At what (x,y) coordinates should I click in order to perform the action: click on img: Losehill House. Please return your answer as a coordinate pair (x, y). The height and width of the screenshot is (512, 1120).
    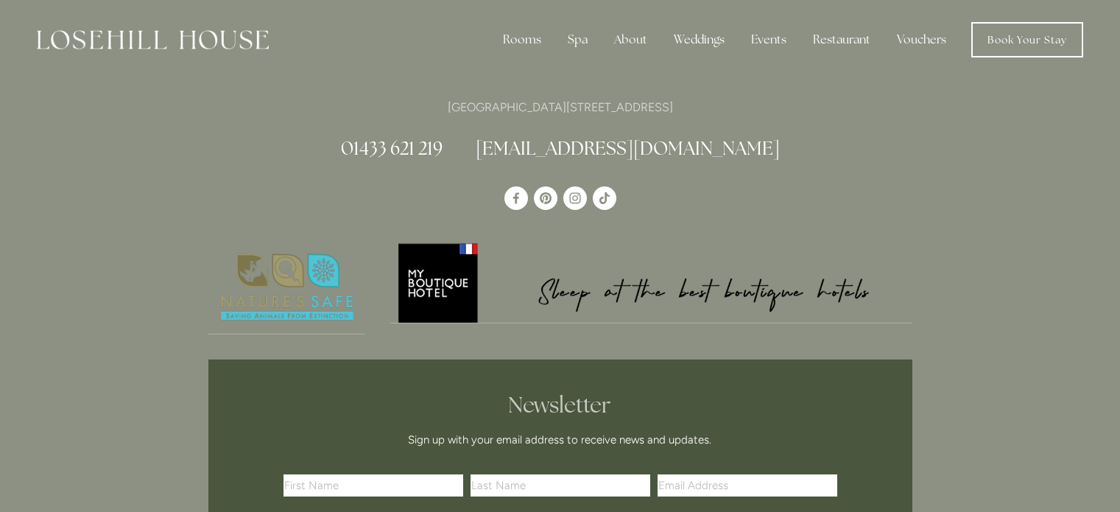
    Looking at the image, I should click on (152, 40).